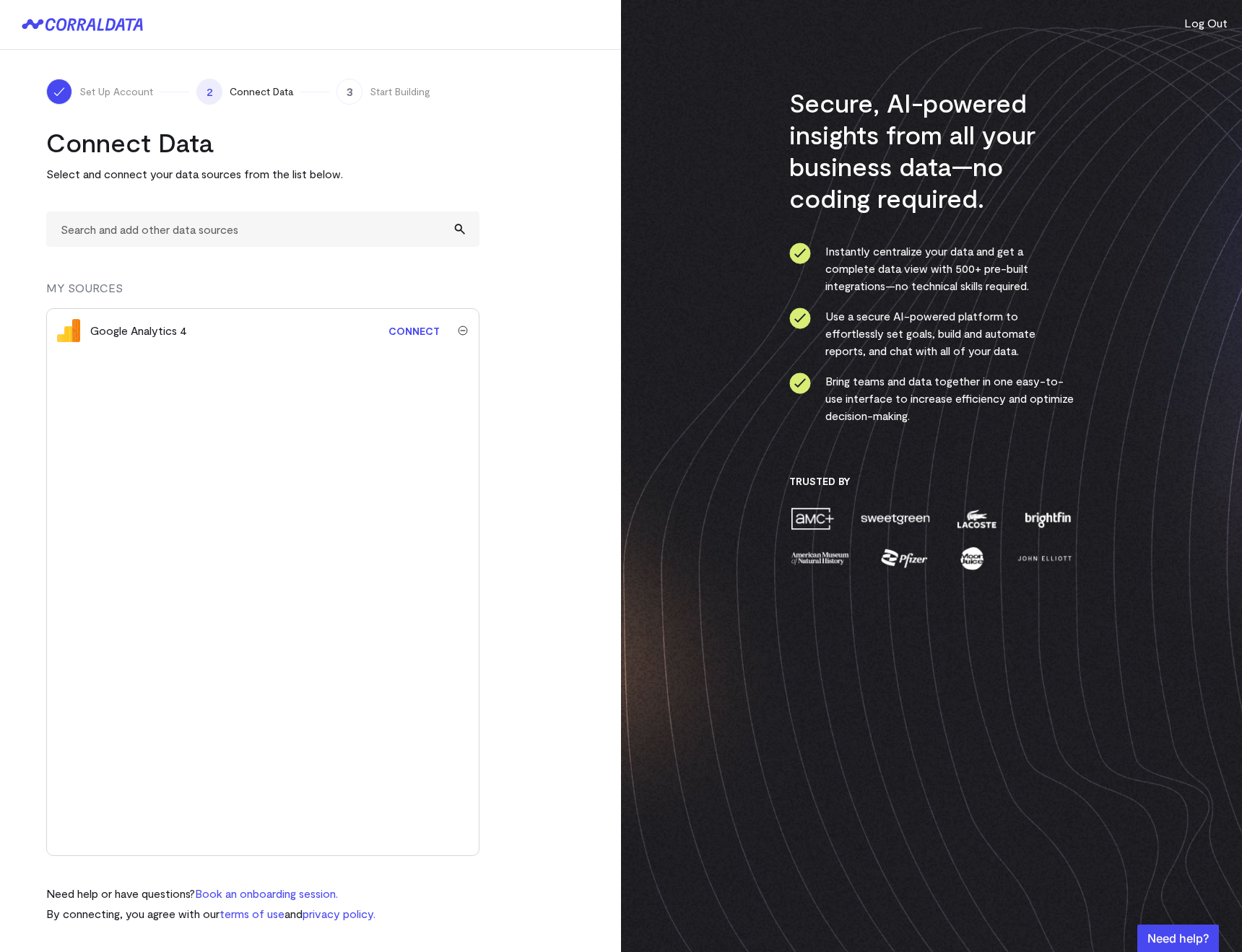  What do you see at coordinates (59, 92) in the screenshot?
I see `img: ico-check-white-5ff98cb1.svg` at bounding box center [59, 92].